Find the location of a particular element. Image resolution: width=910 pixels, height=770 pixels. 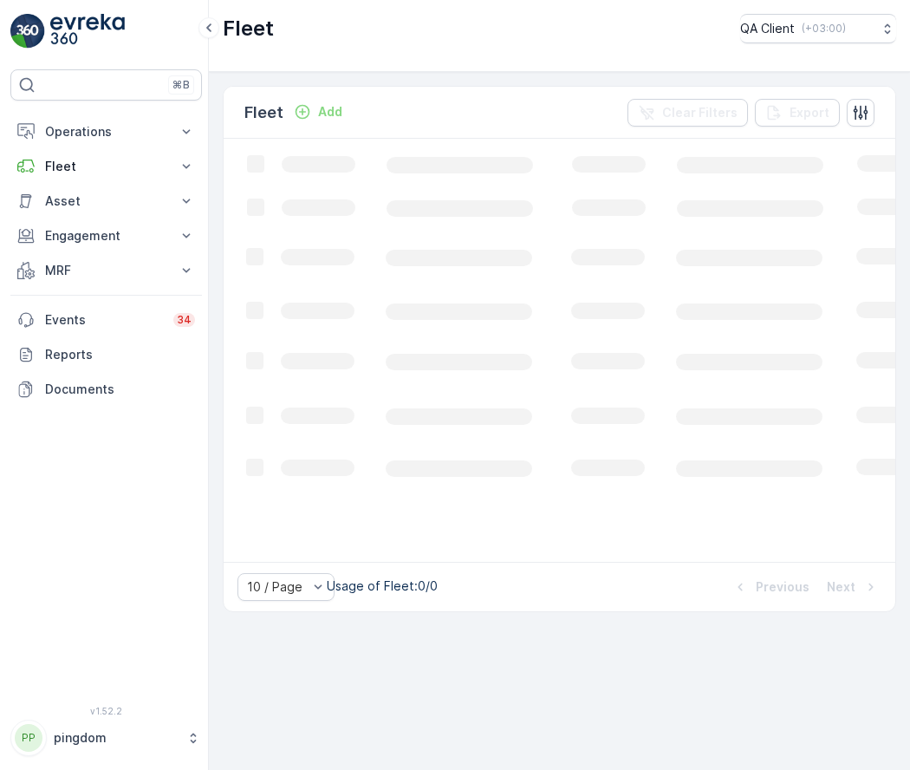

button: Asset is located at coordinates (106, 201).